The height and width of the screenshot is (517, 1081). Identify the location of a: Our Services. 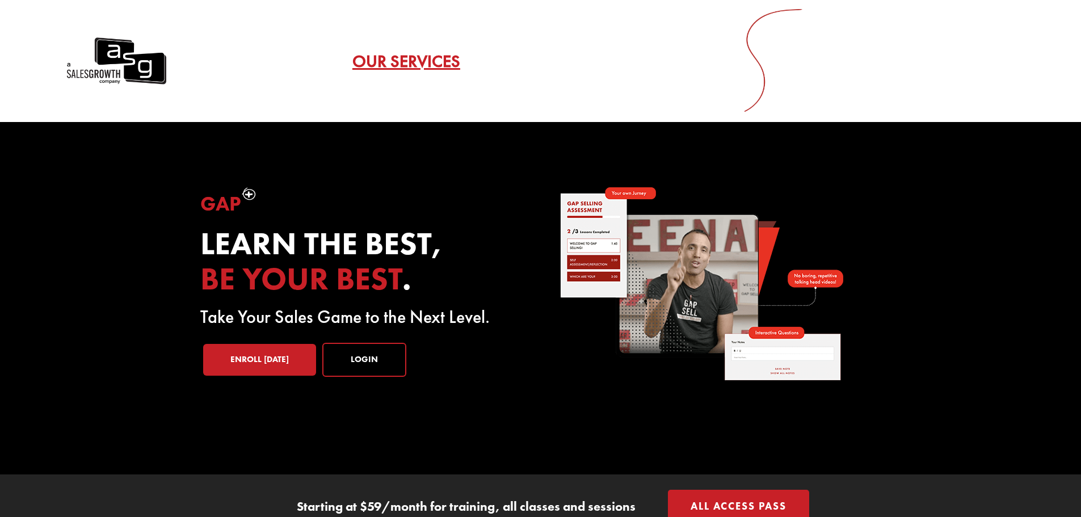
(415, 61).